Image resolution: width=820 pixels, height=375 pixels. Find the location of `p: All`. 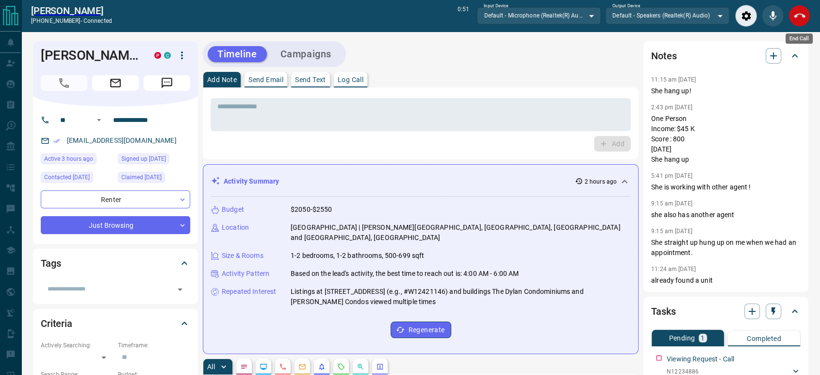

p: All is located at coordinates (211, 366).